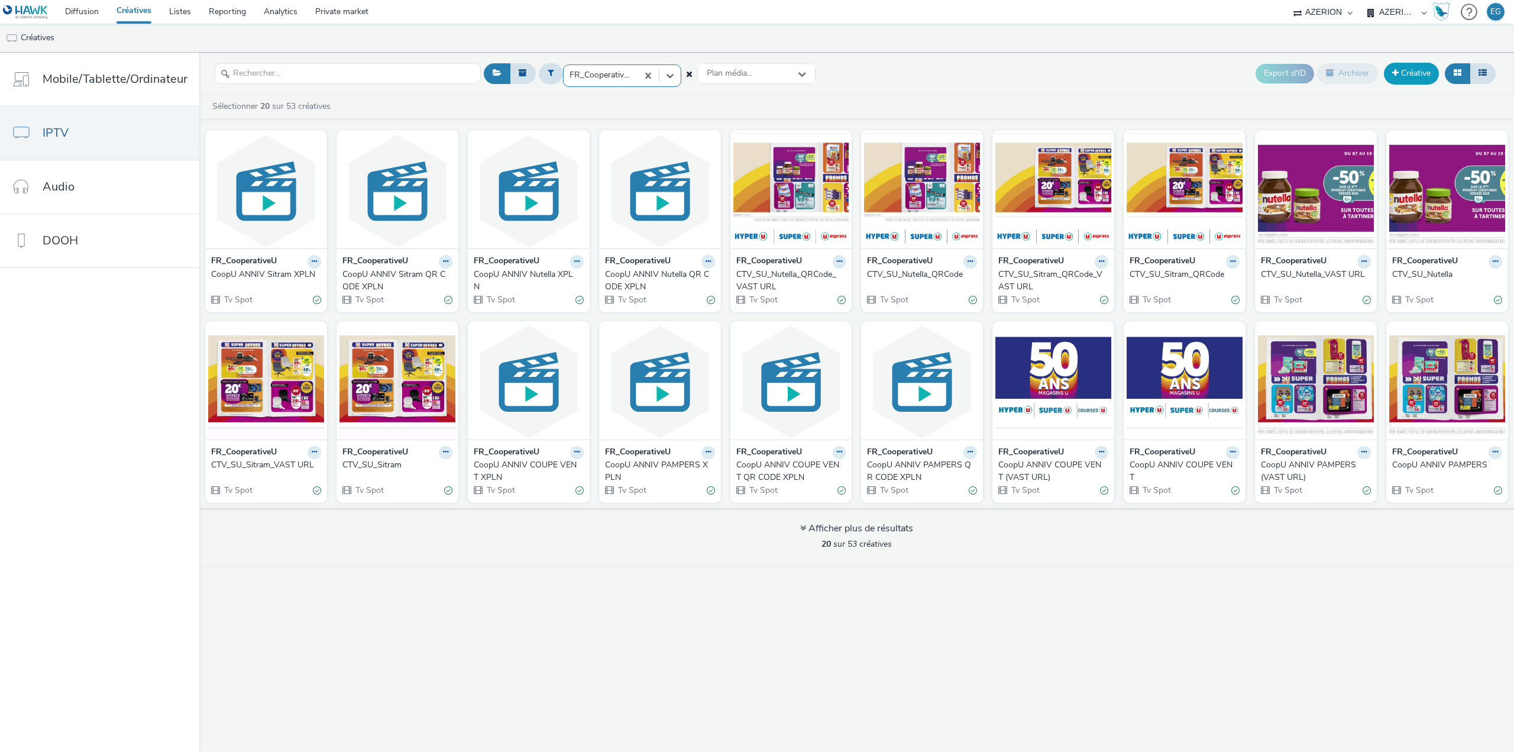 Image resolution: width=1514 pixels, height=752 pixels. Describe the element at coordinates (1054, 280) in the screenshot. I see `a: CTV_SU_Sitram_QRCode_VAST URL` at that location.